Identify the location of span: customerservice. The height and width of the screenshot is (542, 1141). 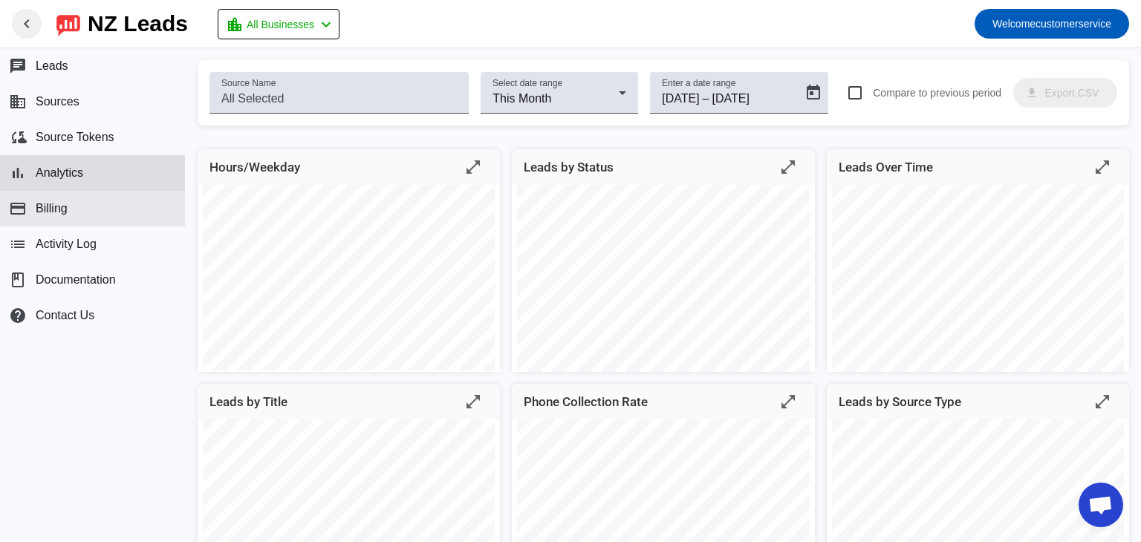
(1052, 24).